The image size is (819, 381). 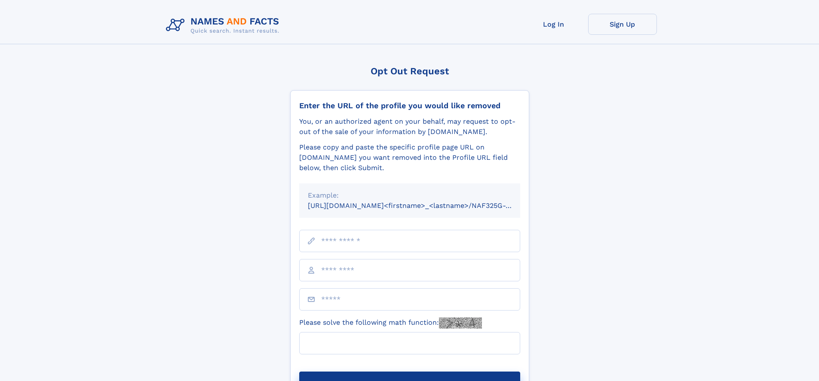 I want to click on div: Opt Out Request, so click(x=410, y=71).